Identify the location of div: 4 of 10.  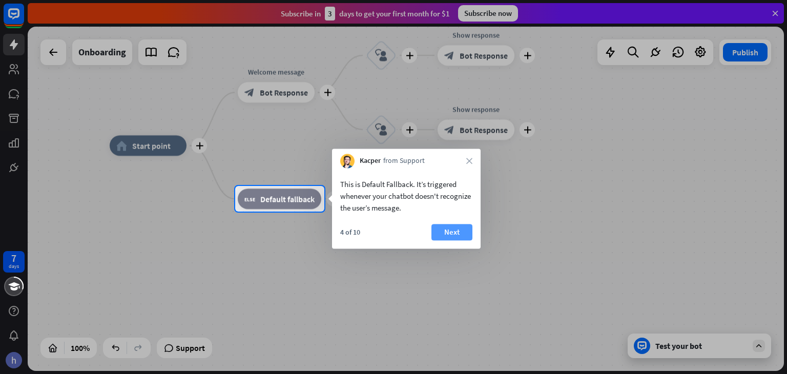
(350, 232).